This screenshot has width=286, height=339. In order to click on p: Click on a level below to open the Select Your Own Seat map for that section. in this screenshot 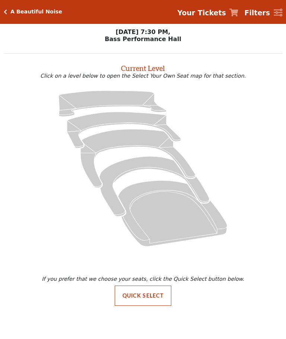, I will do `click(143, 76)`.